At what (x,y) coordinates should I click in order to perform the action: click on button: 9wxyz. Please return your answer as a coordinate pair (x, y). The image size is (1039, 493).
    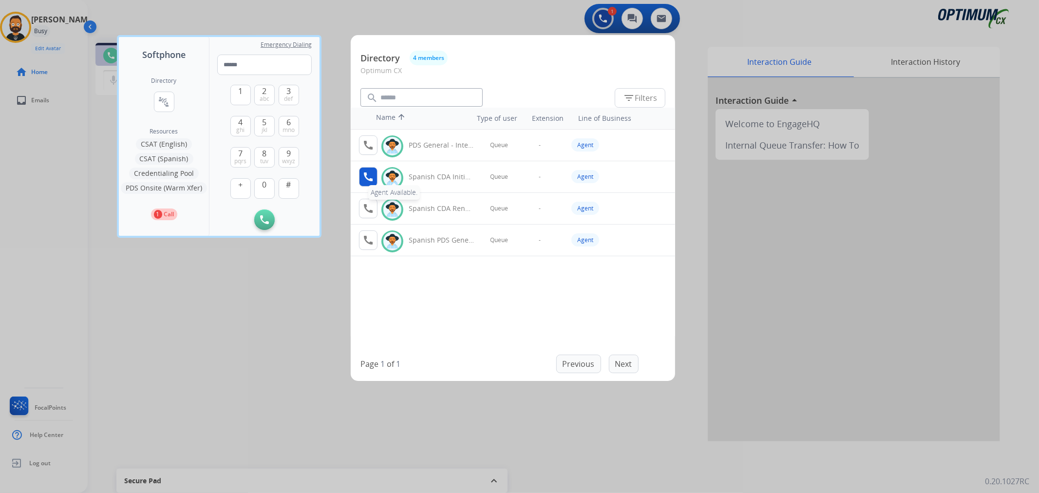
    Looking at the image, I should click on (289, 157).